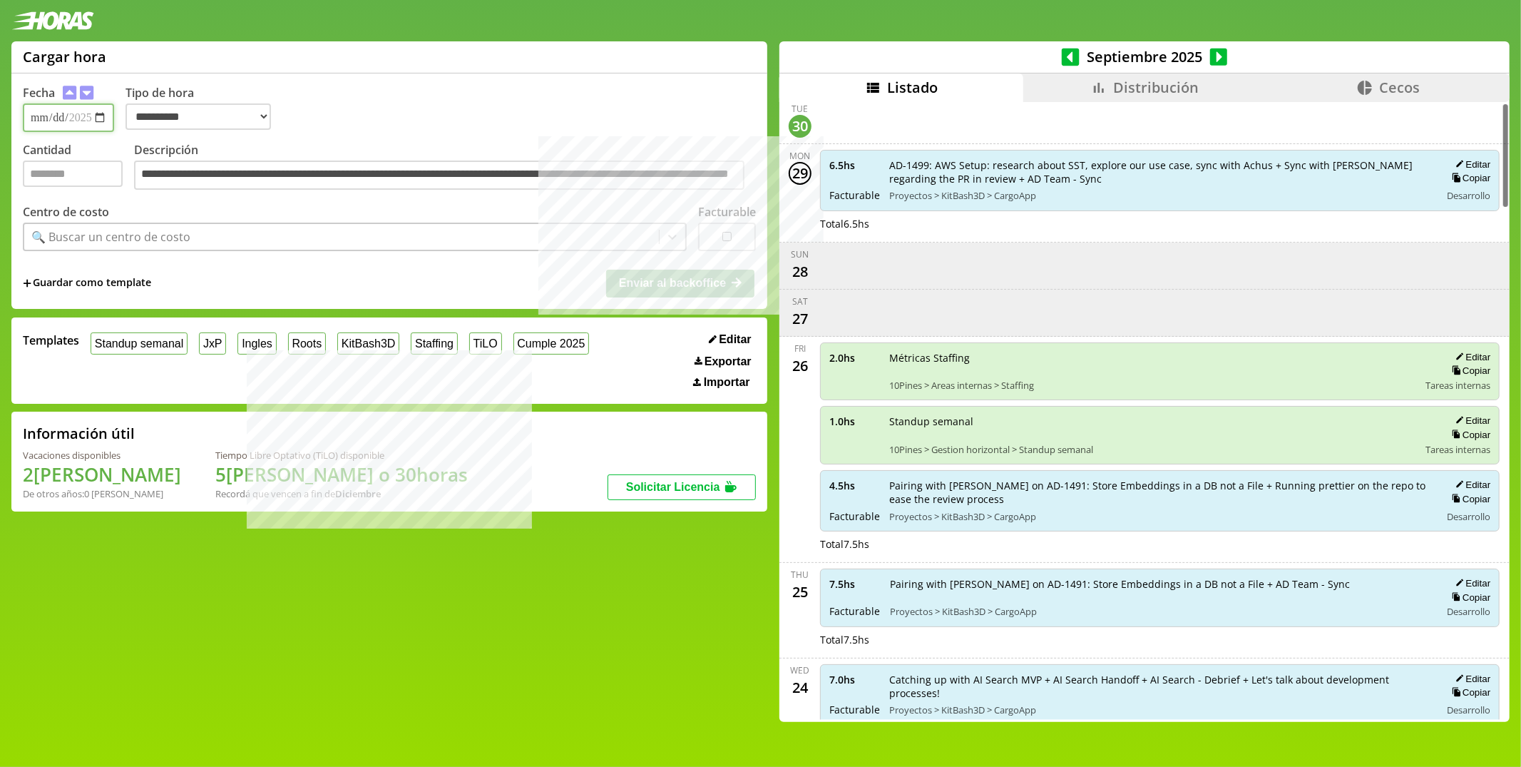 The height and width of the screenshot is (767, 1521). Describe the element at coordinates (87, 283) in the screenshot. I see `span: +Guardar como template` at that location.